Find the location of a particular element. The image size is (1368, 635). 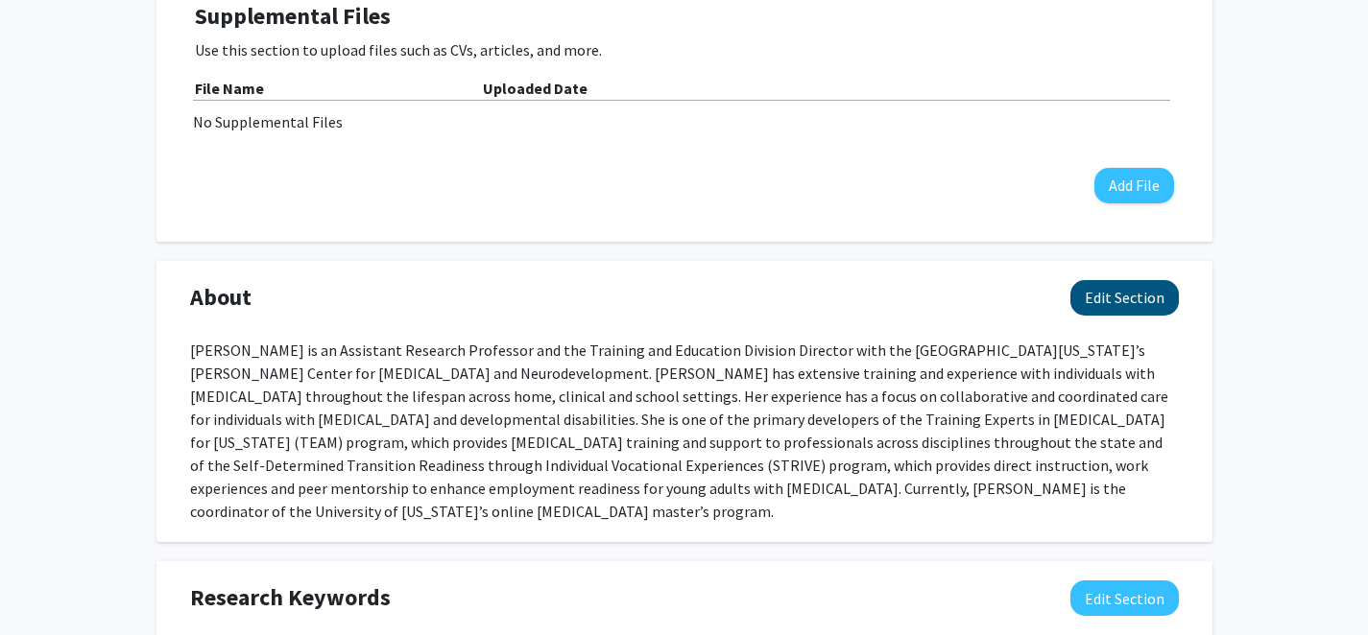

button: Edit Research Keywords is located at coordinates (1124, 598).